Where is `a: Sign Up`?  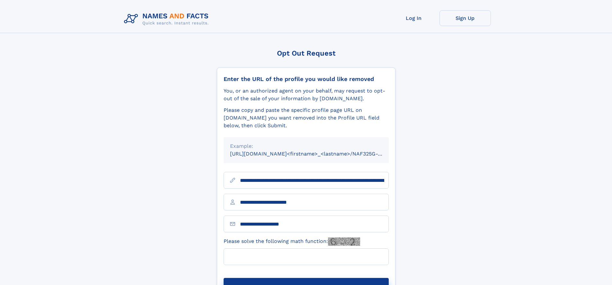 a: Sign Up is located at coordinates (465, 18).